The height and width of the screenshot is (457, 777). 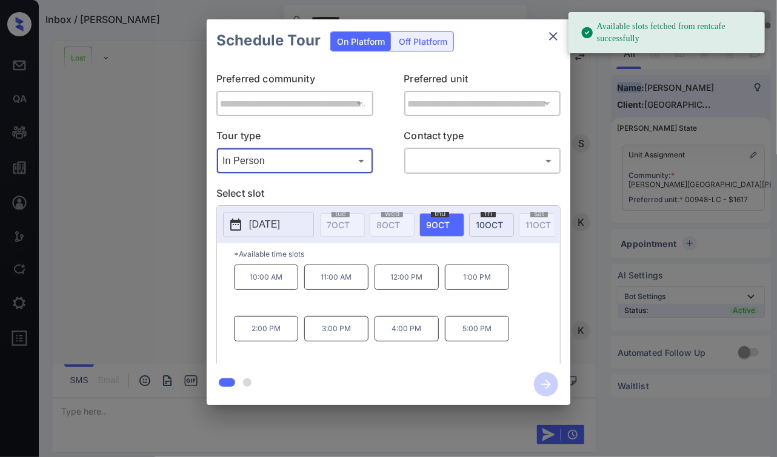 What do you see at coordinates (388, 196) in the screenshot?
I see `p: Select slot` at bounding box center [388, 196].